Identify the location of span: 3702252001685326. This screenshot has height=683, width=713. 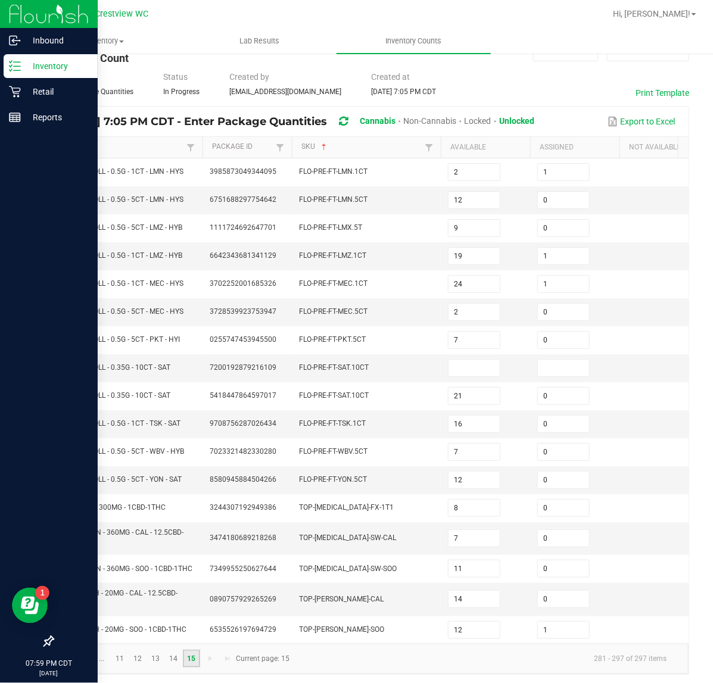
(243, 284).